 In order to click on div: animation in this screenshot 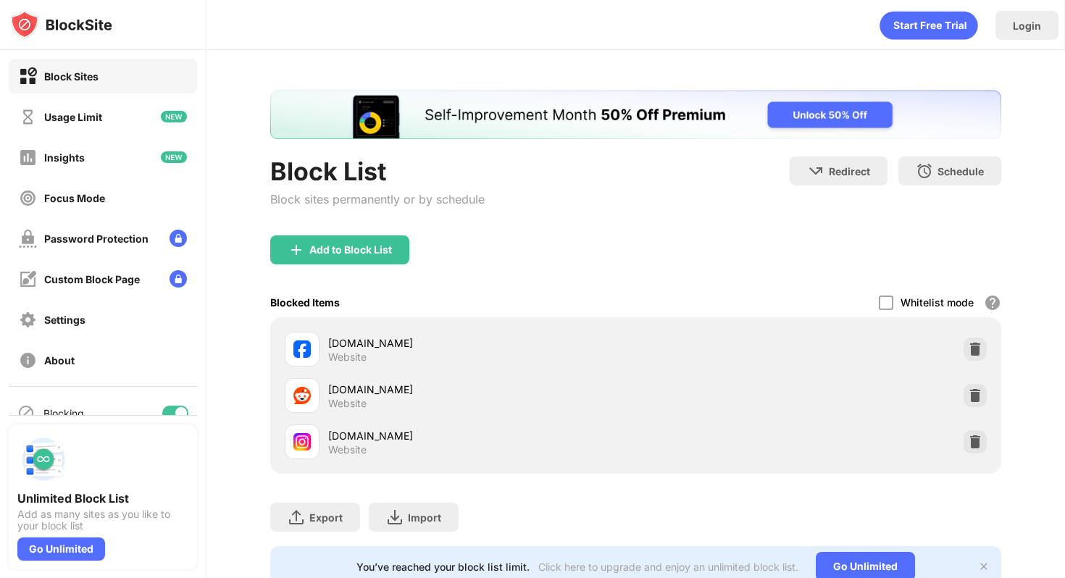, I will do `click(929, 25)`.